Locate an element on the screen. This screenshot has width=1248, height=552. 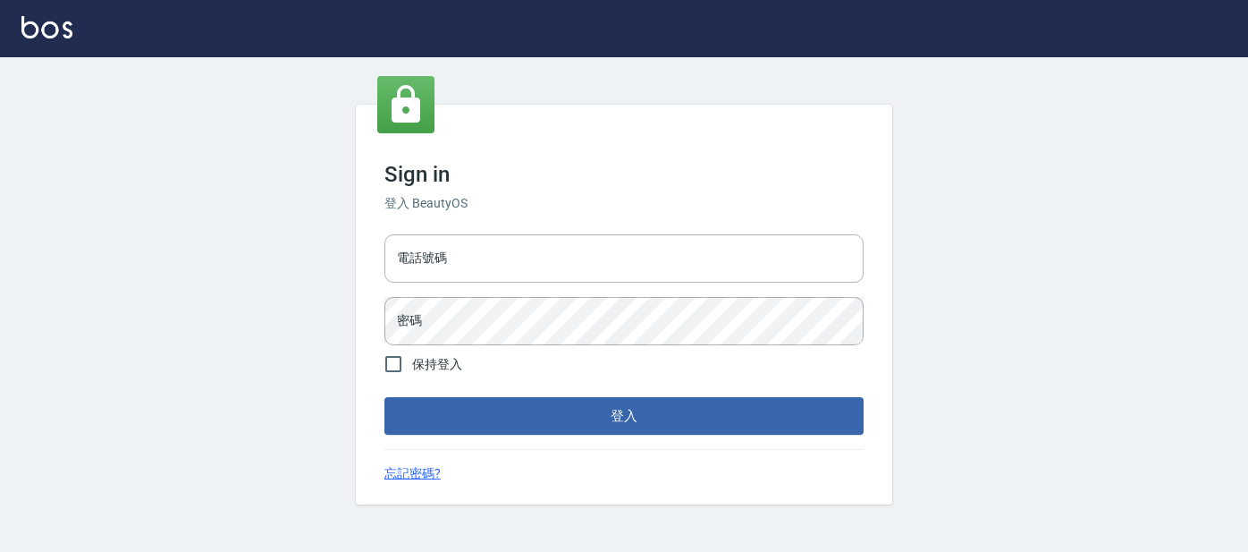
span: 保持登入 is located at coordinates (437, 364).